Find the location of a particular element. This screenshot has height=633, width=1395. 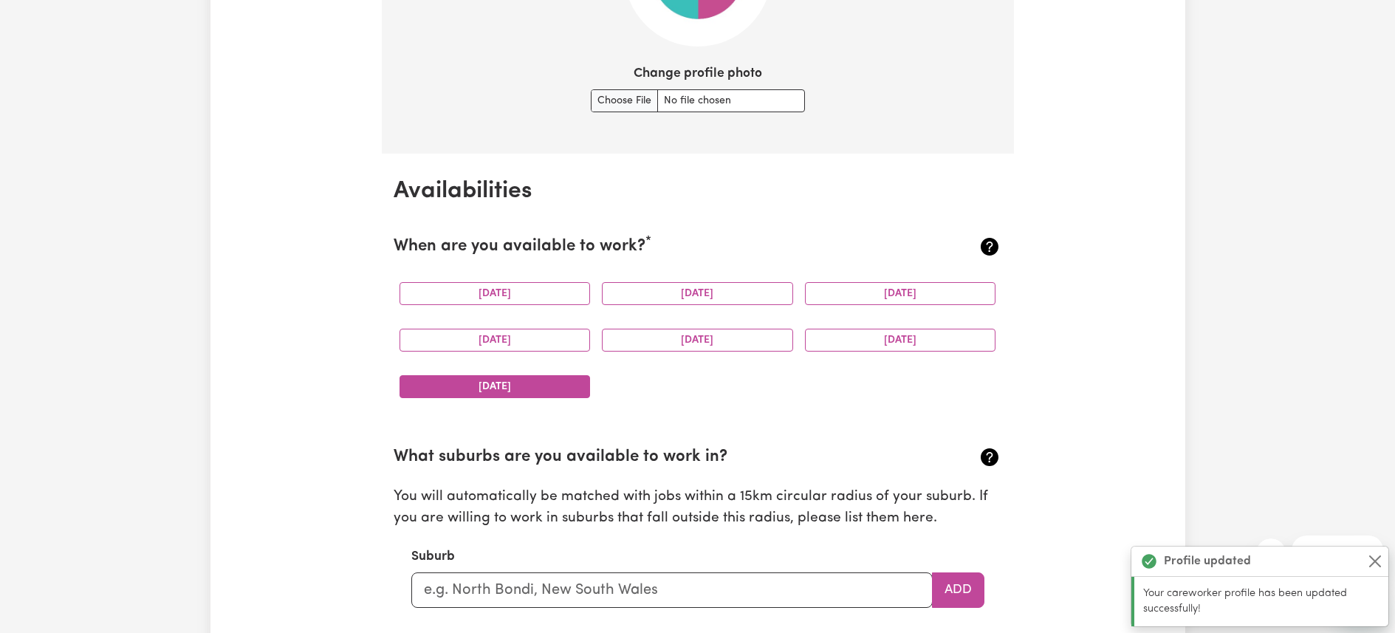

p: Your careworker profile has been updated successfully! is located at coordinates (1262, 601).